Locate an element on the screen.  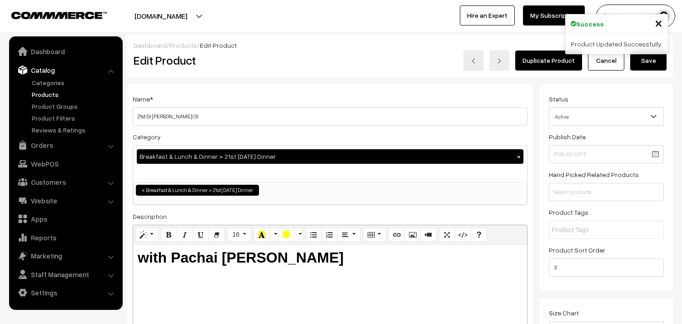
label: Product Tags is located at coordinates (569, 212).